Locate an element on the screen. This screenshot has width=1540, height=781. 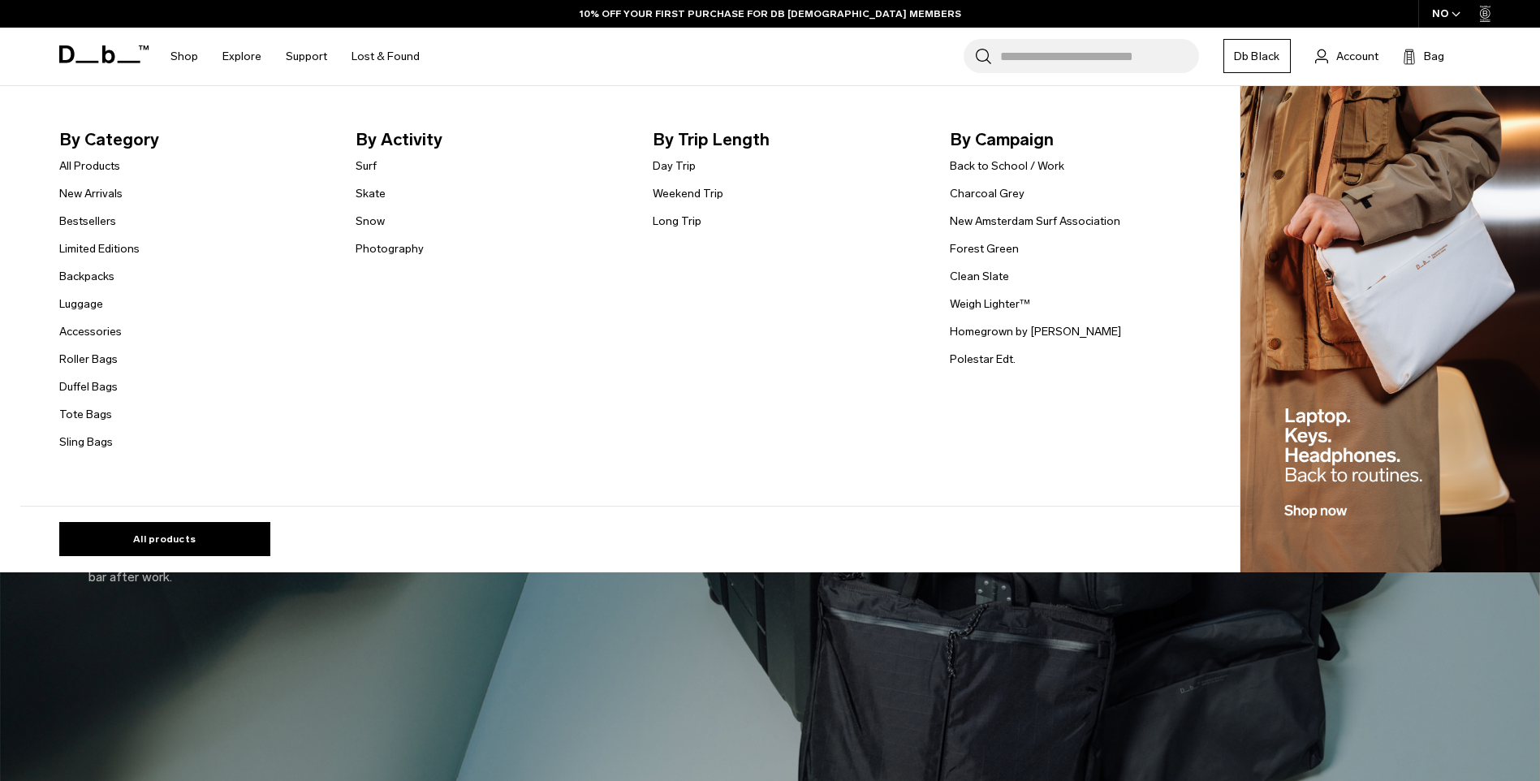
span: Bag is located at coordinates (1433, 56).